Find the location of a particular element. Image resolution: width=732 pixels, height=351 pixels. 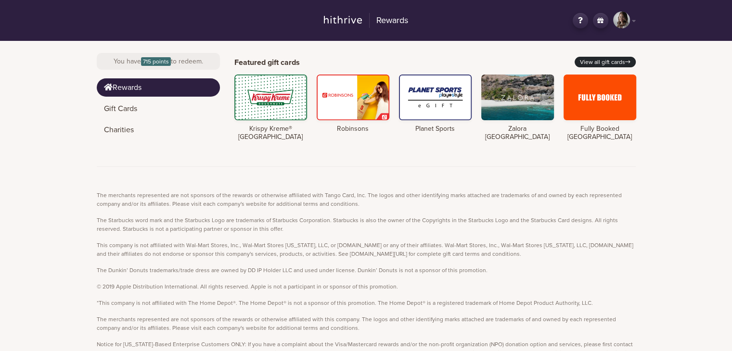

p: The merchants represented are not sponsors of the rewards or otherwise affiliated with this compa... is located at coordinates (366, 324).